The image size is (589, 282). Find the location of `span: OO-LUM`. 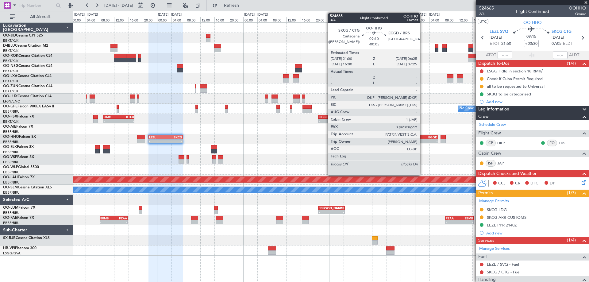

span: OO-LUM is located at coordinates (11, 208).